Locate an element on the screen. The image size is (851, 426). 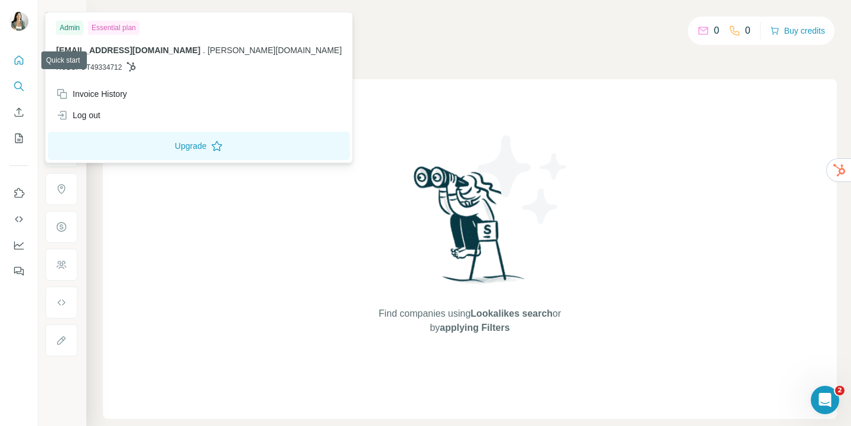
img: Surfe Illustration - Woman searching with binoculars is located at coordinates (470, 229).